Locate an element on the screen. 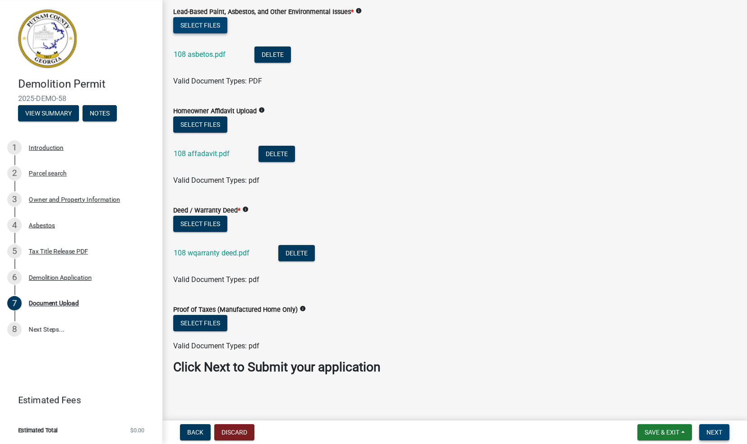  a: 108 wqarranty deed.pdf is located at coordinates (212, 253).